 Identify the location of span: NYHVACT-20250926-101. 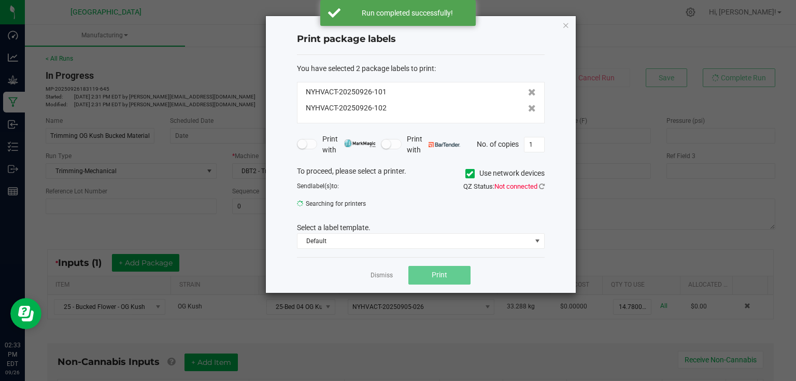
(346, 92).